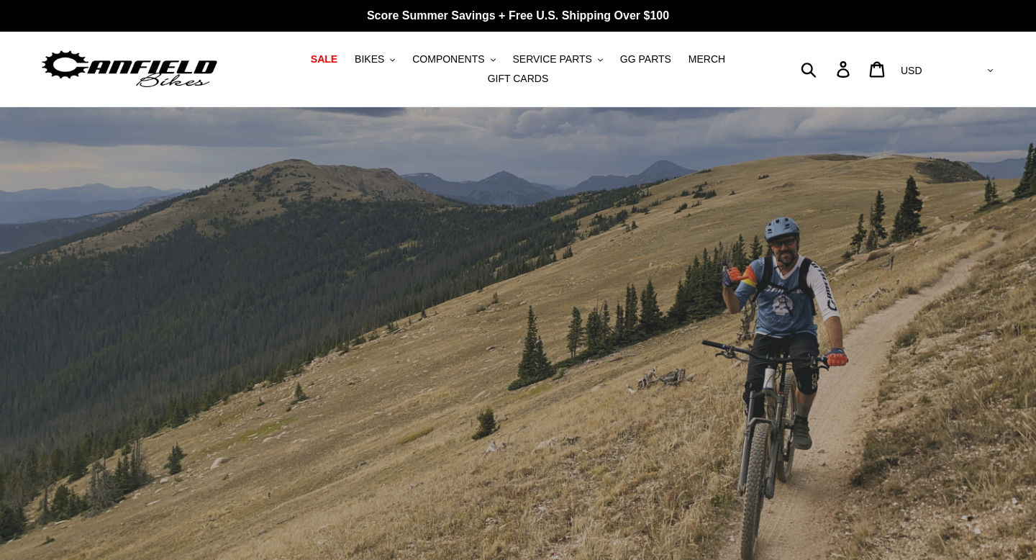  What do you see at coordinates (706, 59) in the screenshot?
I see `span: MERCH` at bounding box center [706, 59].